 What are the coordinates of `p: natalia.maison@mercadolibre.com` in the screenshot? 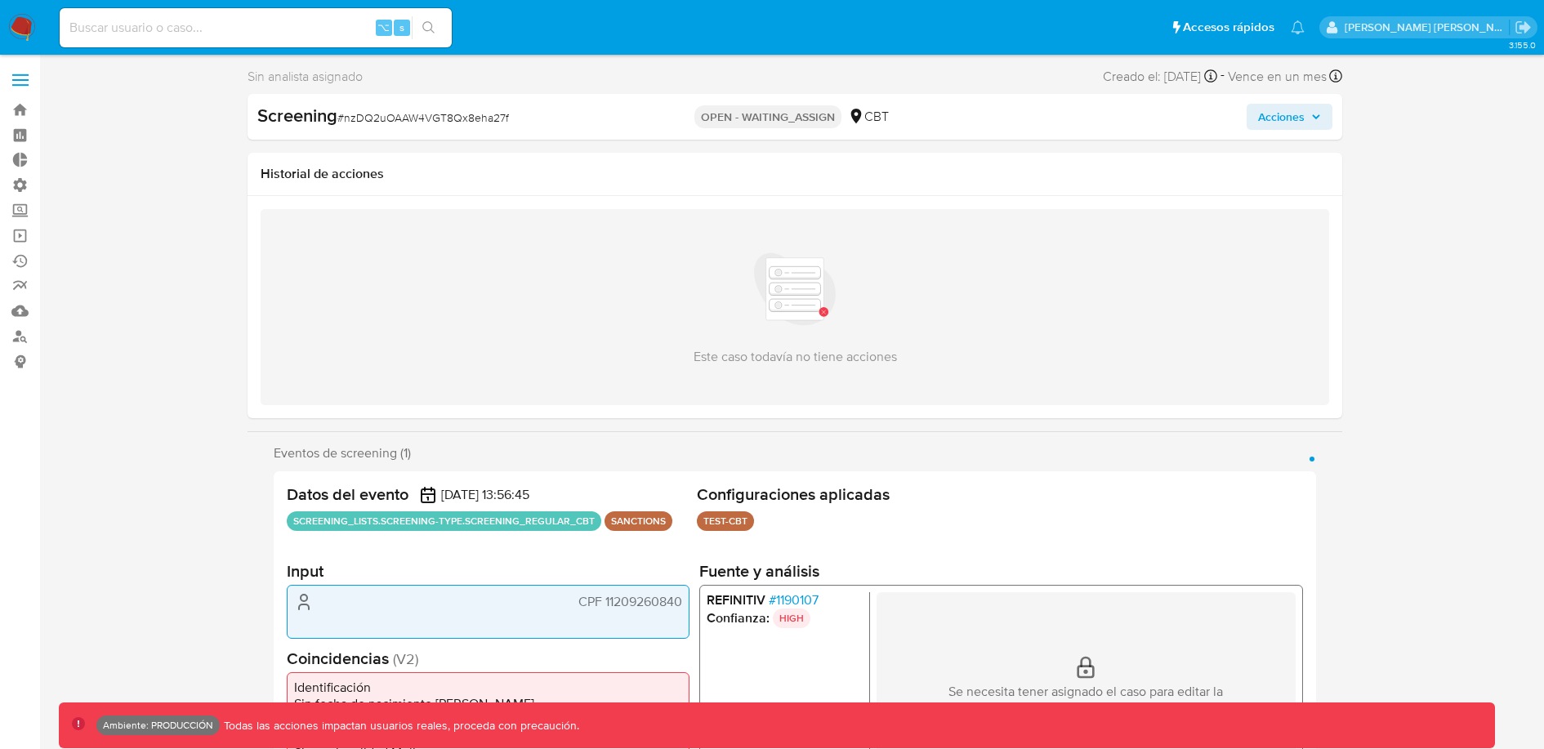 It's located at (1427, 27).